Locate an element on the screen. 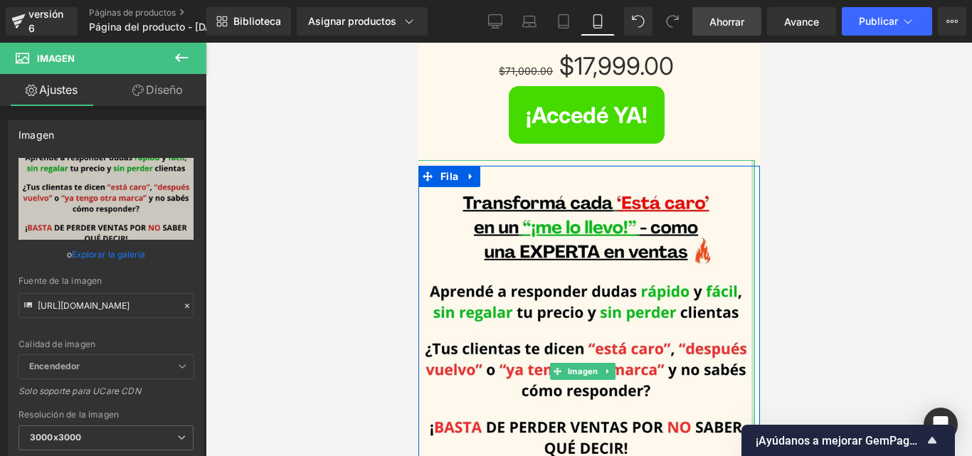 This screenshot has width=972, height=456. font: Asignar productos is located at coordinates (352, 21).